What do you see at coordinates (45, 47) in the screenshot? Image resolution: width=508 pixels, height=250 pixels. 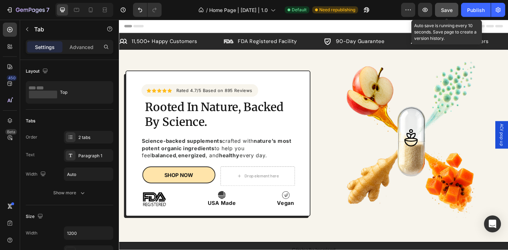 I see `p: Settings` at bounding box center [45, 47].